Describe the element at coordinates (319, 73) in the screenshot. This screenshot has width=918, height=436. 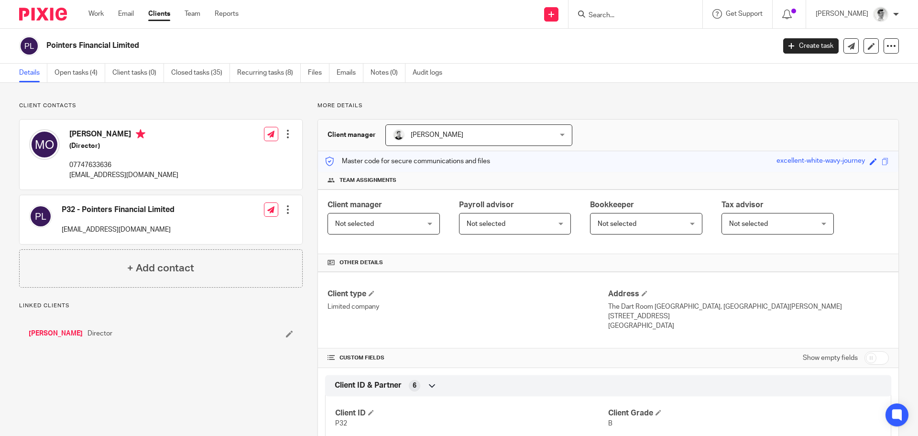
I see `a: Files` at that location.